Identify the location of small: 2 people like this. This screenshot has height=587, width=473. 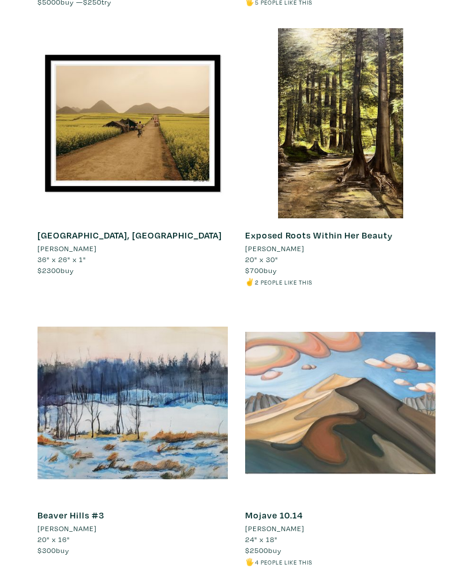
(284, 282).